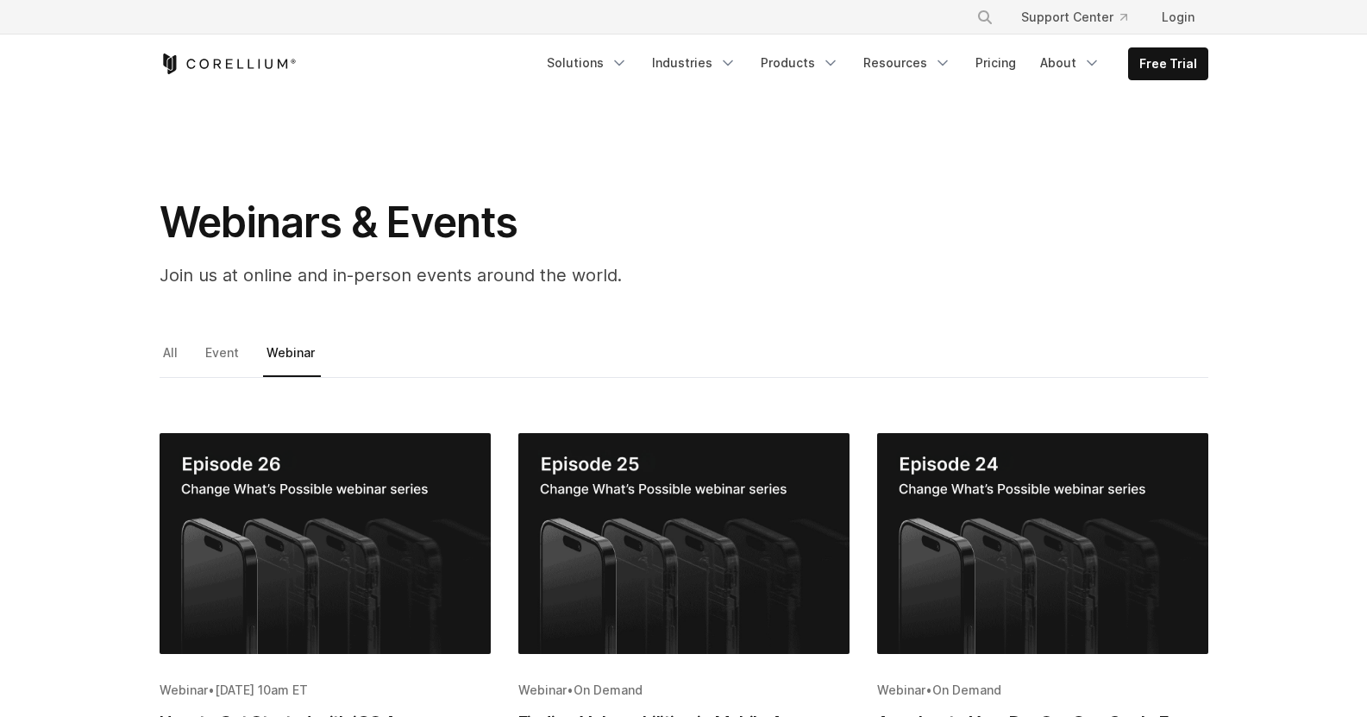 The width and height of the screenshot is (1367, 717). I want to click on a: Event, so click(223, 359).